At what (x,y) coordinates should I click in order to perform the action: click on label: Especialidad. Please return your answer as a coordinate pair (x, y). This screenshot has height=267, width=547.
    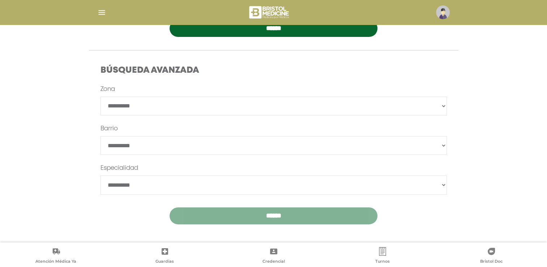
    Looking at the image, I should click on (119, 168).